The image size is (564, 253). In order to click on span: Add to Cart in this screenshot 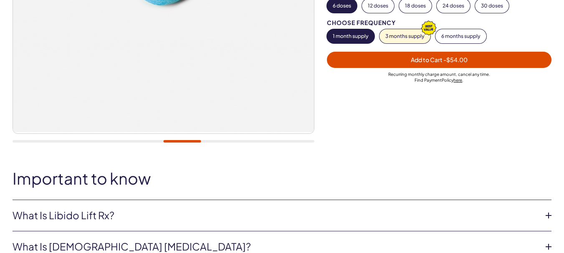, I will do `click(439, 60)`.